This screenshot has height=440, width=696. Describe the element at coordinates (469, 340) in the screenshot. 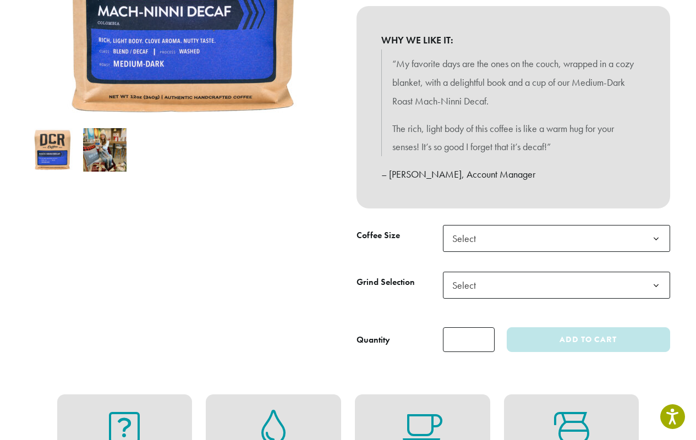

I see `input: Product quantity` at that location.